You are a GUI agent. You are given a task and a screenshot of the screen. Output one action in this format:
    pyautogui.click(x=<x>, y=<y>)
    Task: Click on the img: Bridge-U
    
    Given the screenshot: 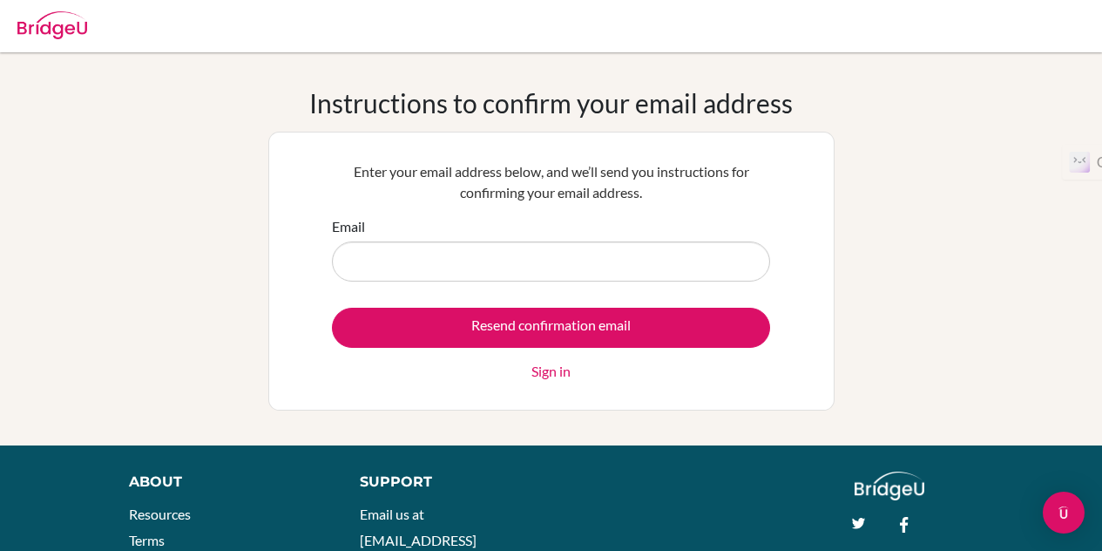 What is the action you would take?
    pyautogui.click(x=52, y=25)
    